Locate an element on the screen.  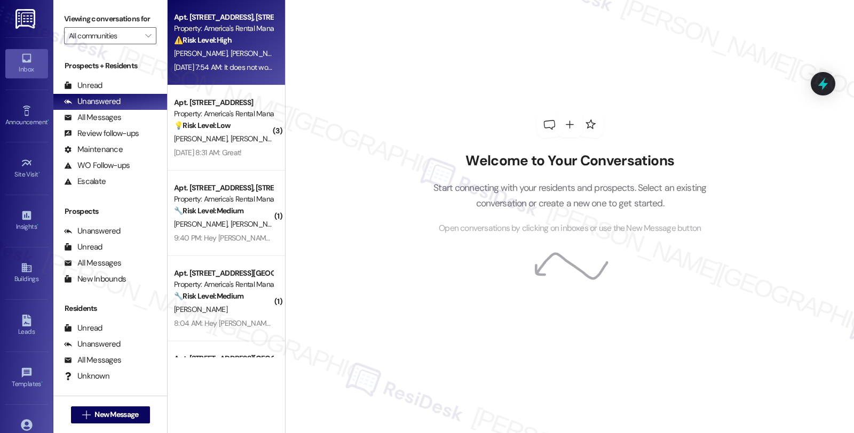
img: ResiDesk Logo is located at coordinates (26, 19).